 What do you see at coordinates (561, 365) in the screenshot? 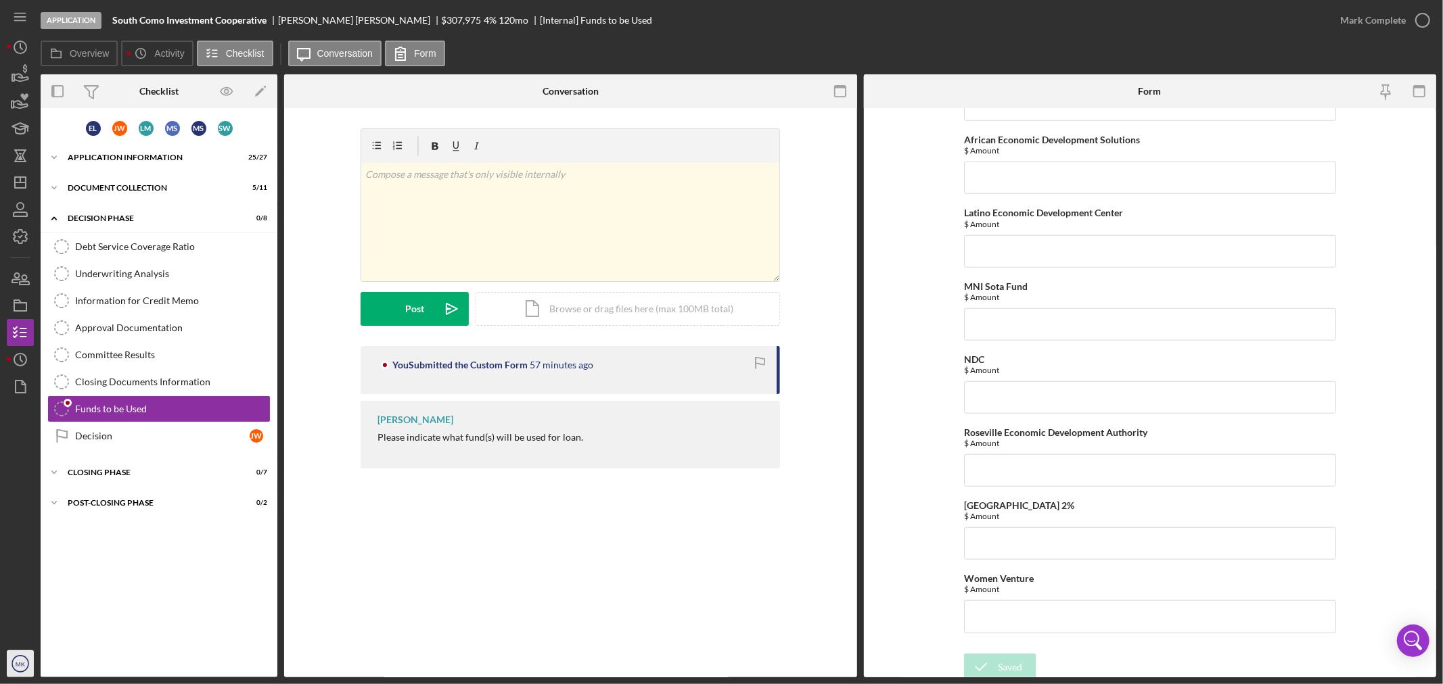
I see `time: 2025-10-14 20:53` at bounding box center [561, 365].